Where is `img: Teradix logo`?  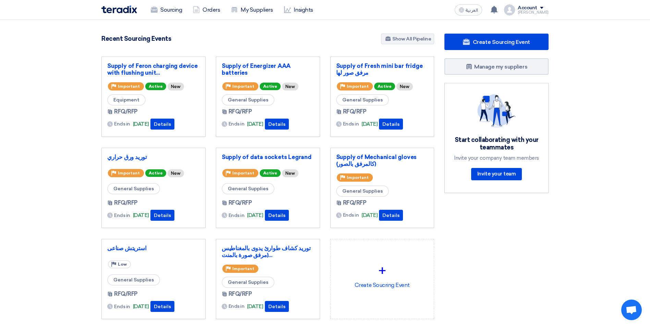 img: Teradix logo is located at coordinates (119, 9).